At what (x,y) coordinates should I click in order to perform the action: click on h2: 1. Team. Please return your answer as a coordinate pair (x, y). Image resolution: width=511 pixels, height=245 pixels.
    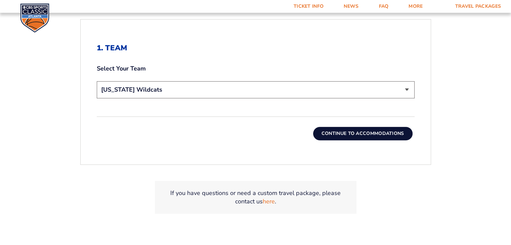
    Looking at the image, I should click on (256, 48).